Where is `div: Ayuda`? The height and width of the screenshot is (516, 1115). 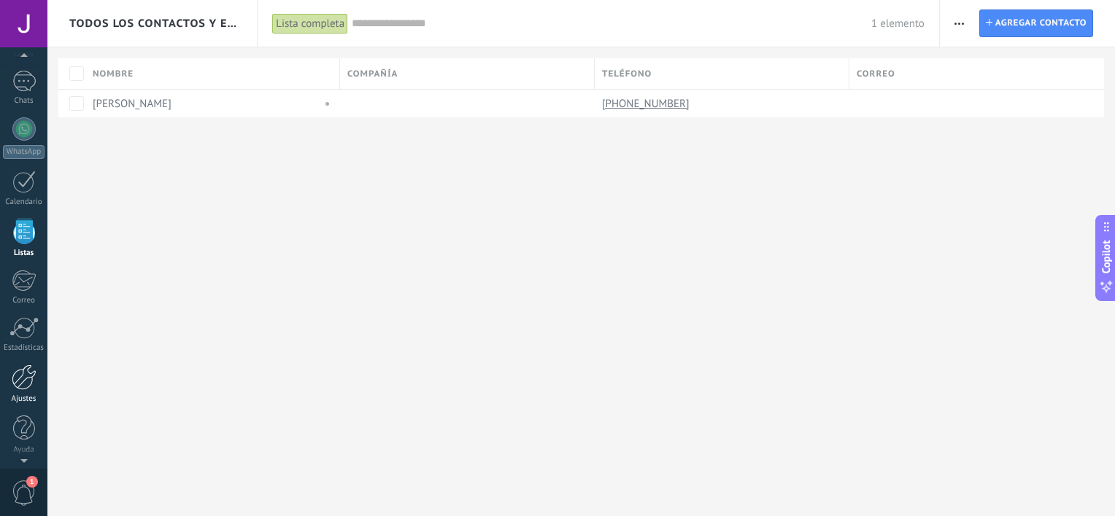 div: Ayuda is located at coordinates (24, 450).